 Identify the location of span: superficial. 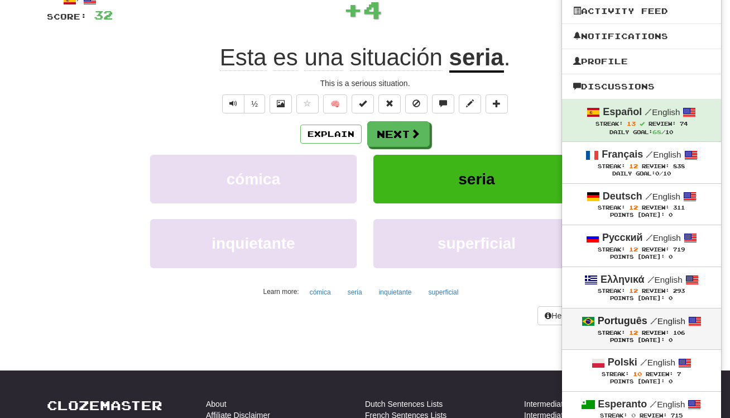
(477, 243).